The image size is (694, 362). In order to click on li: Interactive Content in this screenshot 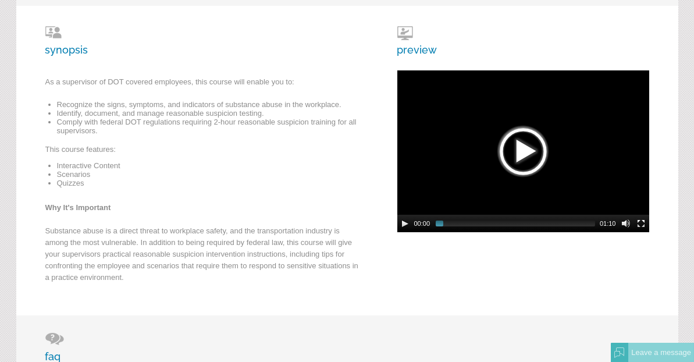, I will do `click(208, 165)`.